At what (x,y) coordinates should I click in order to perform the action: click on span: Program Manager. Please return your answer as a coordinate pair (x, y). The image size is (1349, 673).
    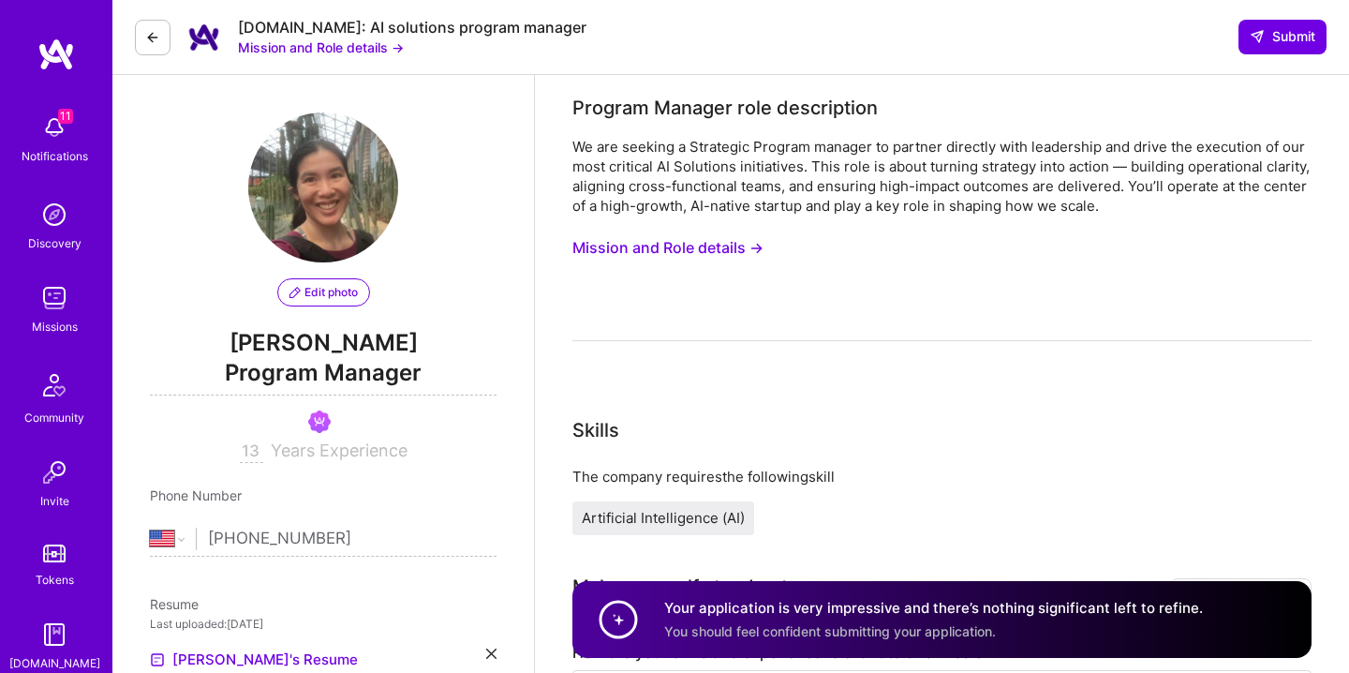
    Looking at the image, I should click on (323, 376).